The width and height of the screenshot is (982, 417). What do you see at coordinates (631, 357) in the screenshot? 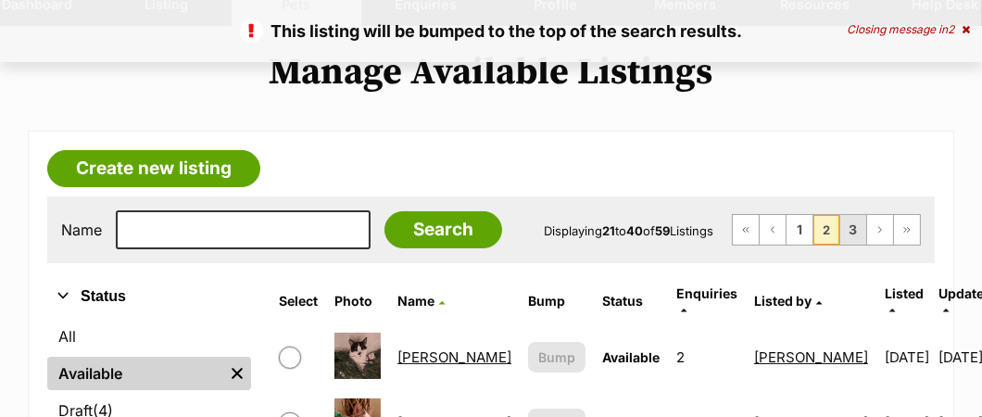
I see `span: Available` at bounding box center [631, 357].